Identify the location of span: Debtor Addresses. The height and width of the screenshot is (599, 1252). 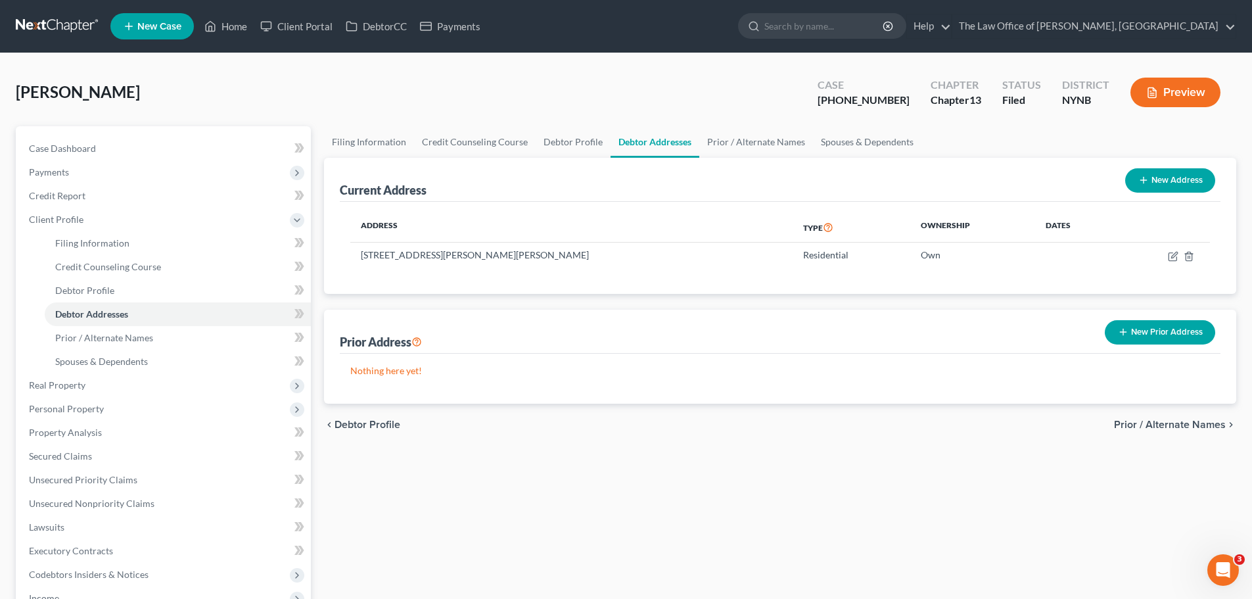
(91, 314).